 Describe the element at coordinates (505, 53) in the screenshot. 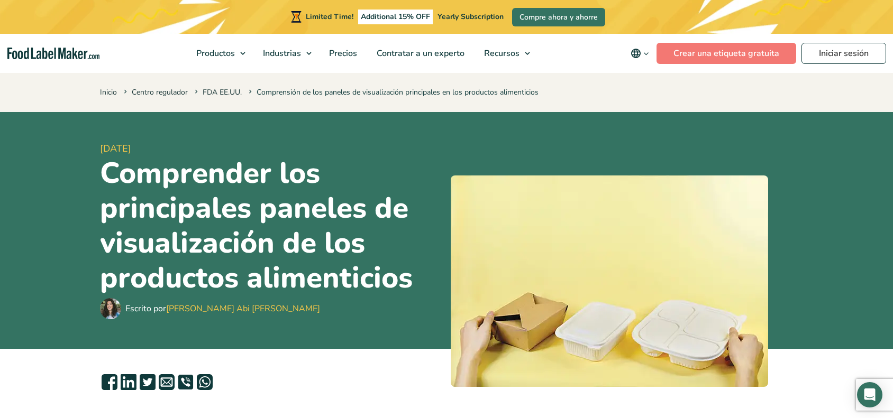

I see `a: Recursos` at that location.